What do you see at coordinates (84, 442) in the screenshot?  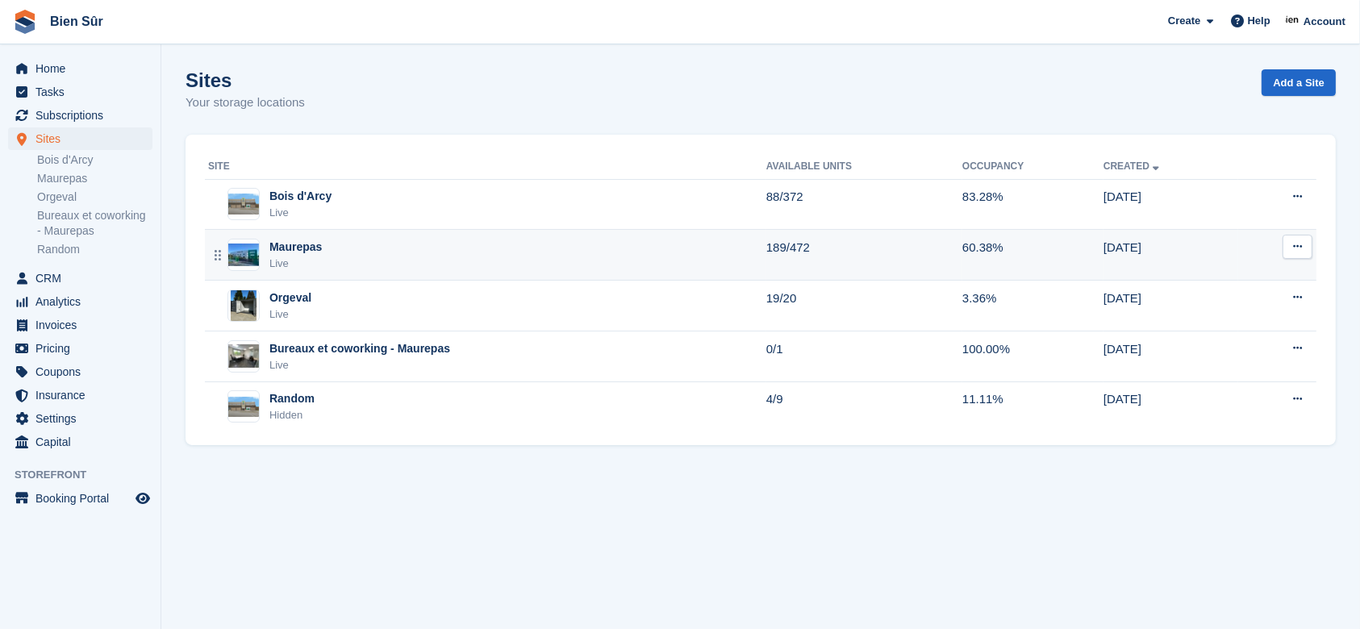 I see `span: Capital` at bounding box center [84, 442].